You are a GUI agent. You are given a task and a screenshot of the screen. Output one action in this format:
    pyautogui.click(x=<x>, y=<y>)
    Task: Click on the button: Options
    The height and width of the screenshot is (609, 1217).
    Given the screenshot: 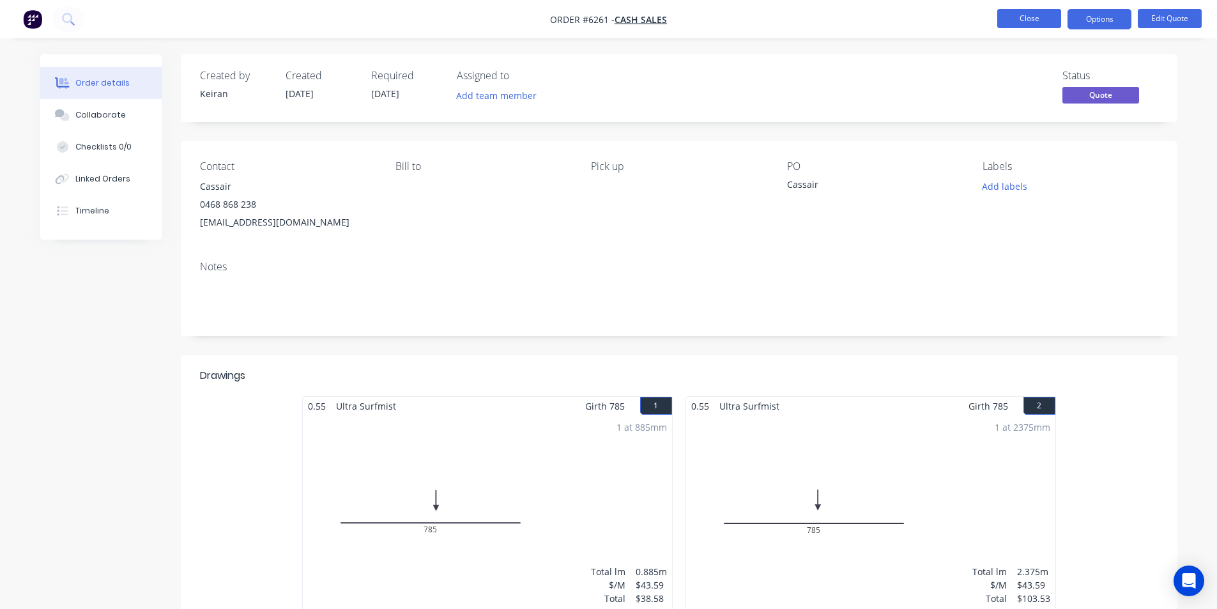 What is the action you would take?
    pyautogui.click(x=1100, y=19)
    